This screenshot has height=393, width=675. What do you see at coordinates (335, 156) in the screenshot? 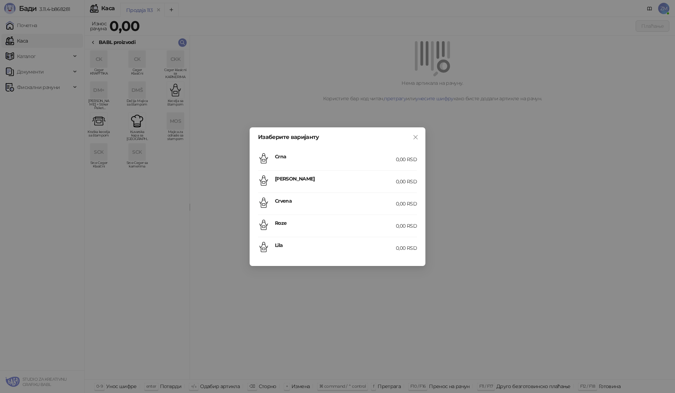
I see `h4: Crna` at bounding box center [335, 156].